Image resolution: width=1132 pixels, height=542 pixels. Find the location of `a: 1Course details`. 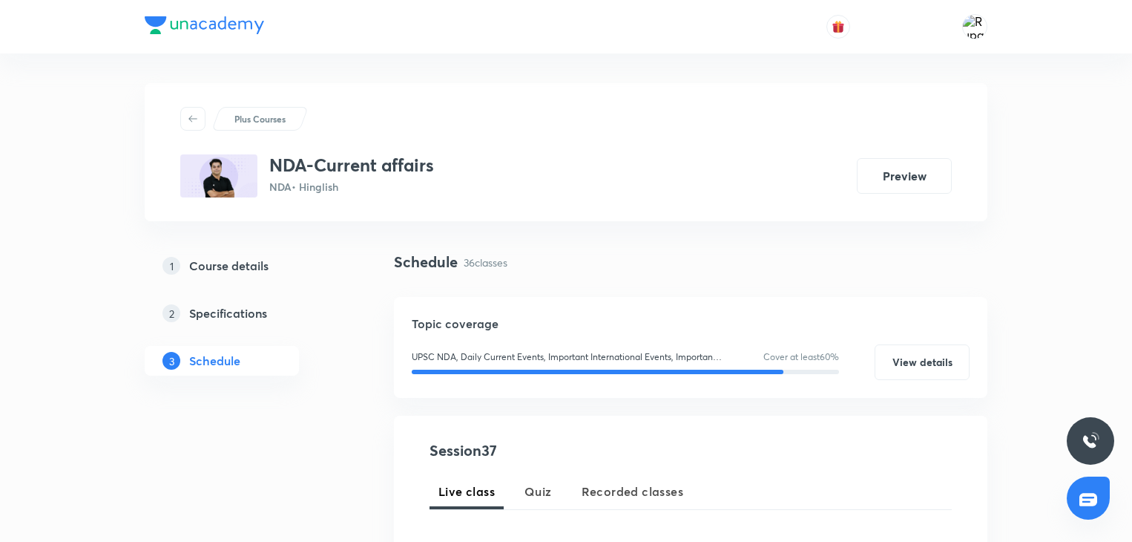

a: 1Course details is located at coordinates (246, 266).